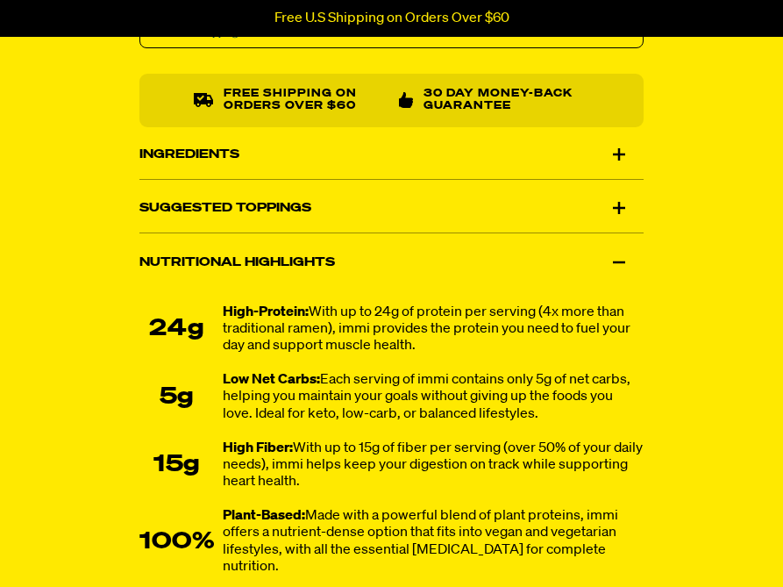 Image resolution: width=783 pixels, height=587 pixels. Describe the element at coordinates (271, 380) in the screenshot. I see `strong: Low Net Carbs:` at that location.